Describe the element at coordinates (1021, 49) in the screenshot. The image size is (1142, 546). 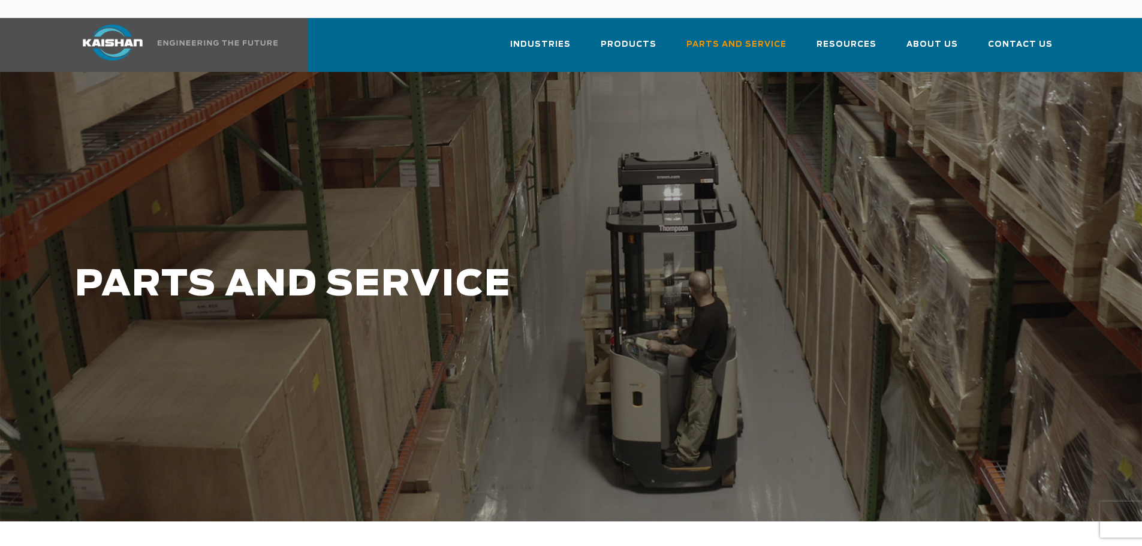
I see `a: Contact Us` at that location.